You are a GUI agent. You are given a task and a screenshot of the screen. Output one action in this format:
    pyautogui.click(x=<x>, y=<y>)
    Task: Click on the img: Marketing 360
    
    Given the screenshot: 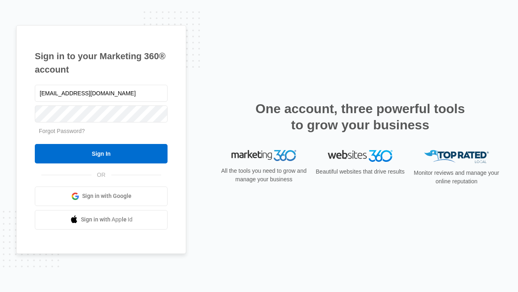 What is the action you would take?
    pyautogui.click(x=264, y=156)
    